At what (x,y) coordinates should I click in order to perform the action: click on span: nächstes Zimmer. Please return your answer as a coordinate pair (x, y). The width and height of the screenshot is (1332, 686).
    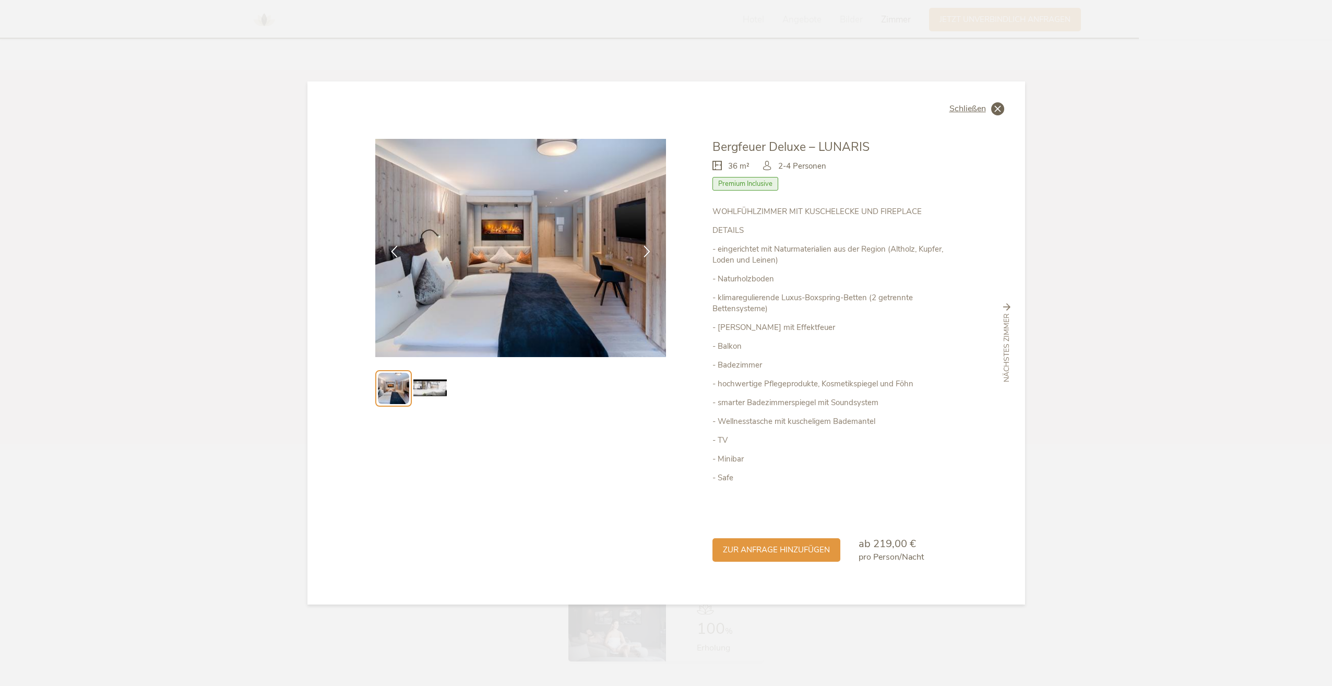
    Looking at the image, I should click on (1007, 348).